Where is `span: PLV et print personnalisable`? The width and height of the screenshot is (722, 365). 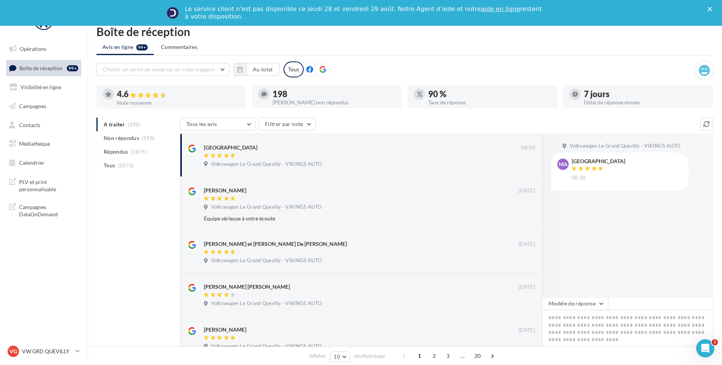 span: PLV et print personnalisable is located at coordinates (49, 185).